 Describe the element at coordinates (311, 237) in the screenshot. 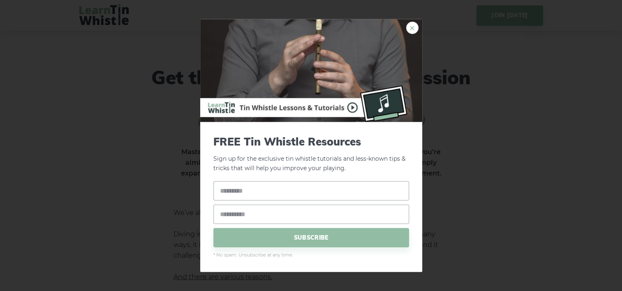

I see `span: SUBSCRIBE` at that location.